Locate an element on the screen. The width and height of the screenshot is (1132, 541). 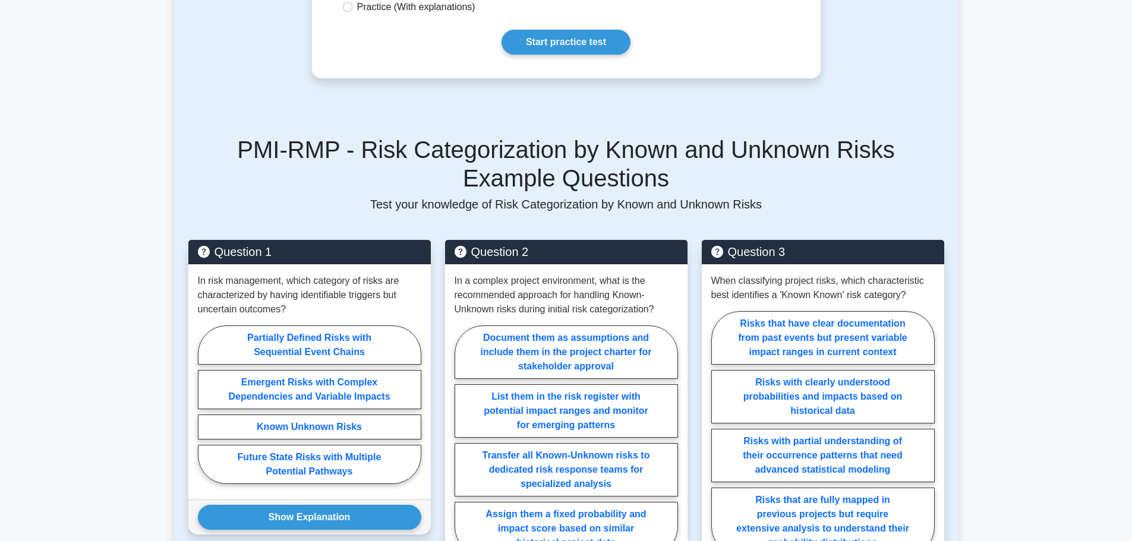
a: Start practice test is located at coordinates (566, 42).